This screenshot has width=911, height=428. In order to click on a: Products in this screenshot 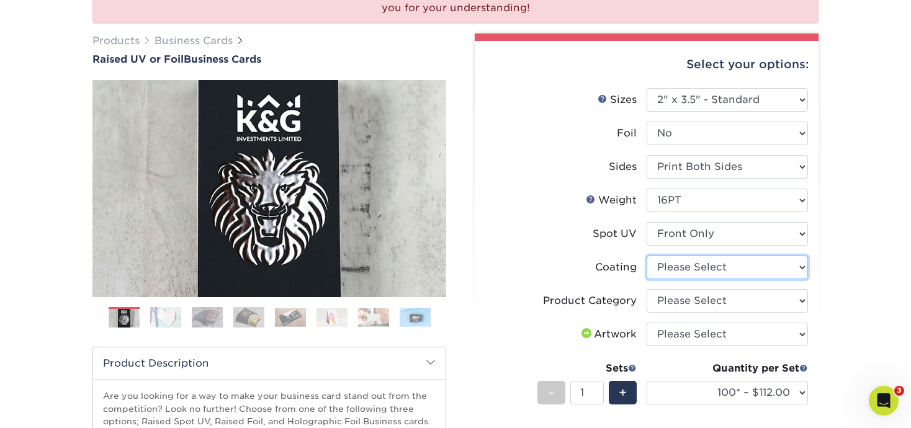, I will do `click(116, 40)`.